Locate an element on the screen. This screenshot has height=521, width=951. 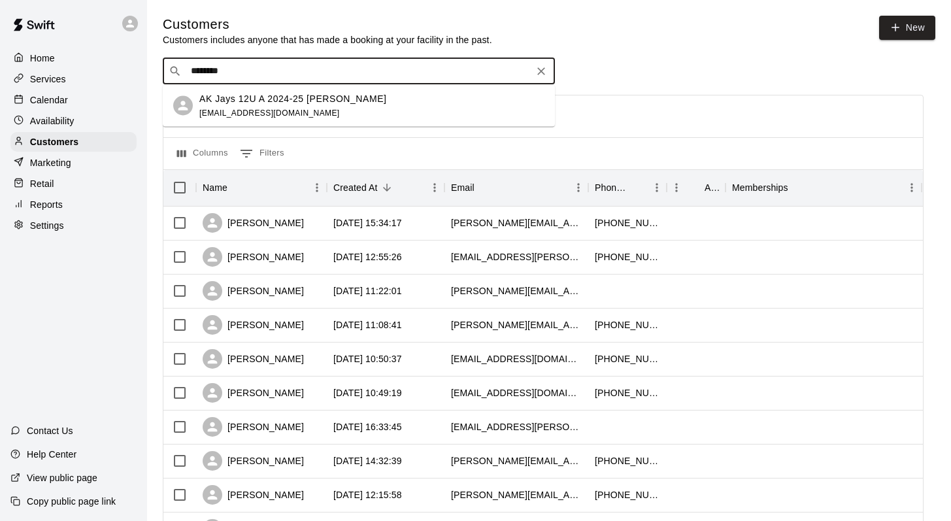
div: 2025-08-10 10:50:37 is located at coordinates (367, 359).